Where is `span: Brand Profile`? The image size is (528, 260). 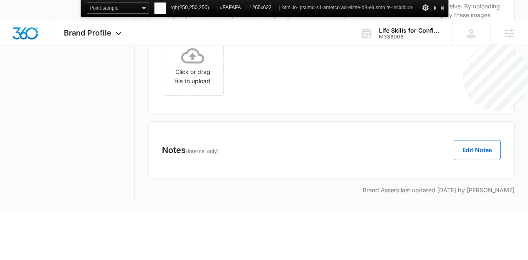
span: Brand Profile is located at coordinates (88, 33).